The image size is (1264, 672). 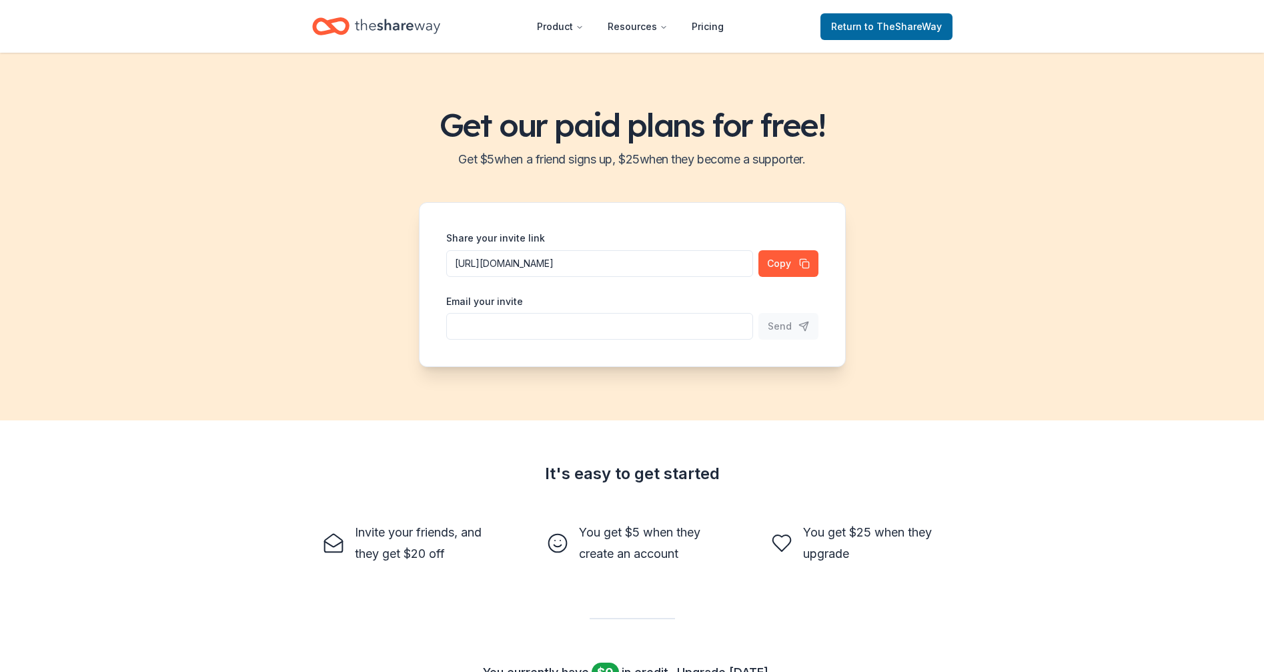 What do you see at coordinates (638, 27) in the screenshot?
I see `button: Resources` at bounding box center [638, 27].